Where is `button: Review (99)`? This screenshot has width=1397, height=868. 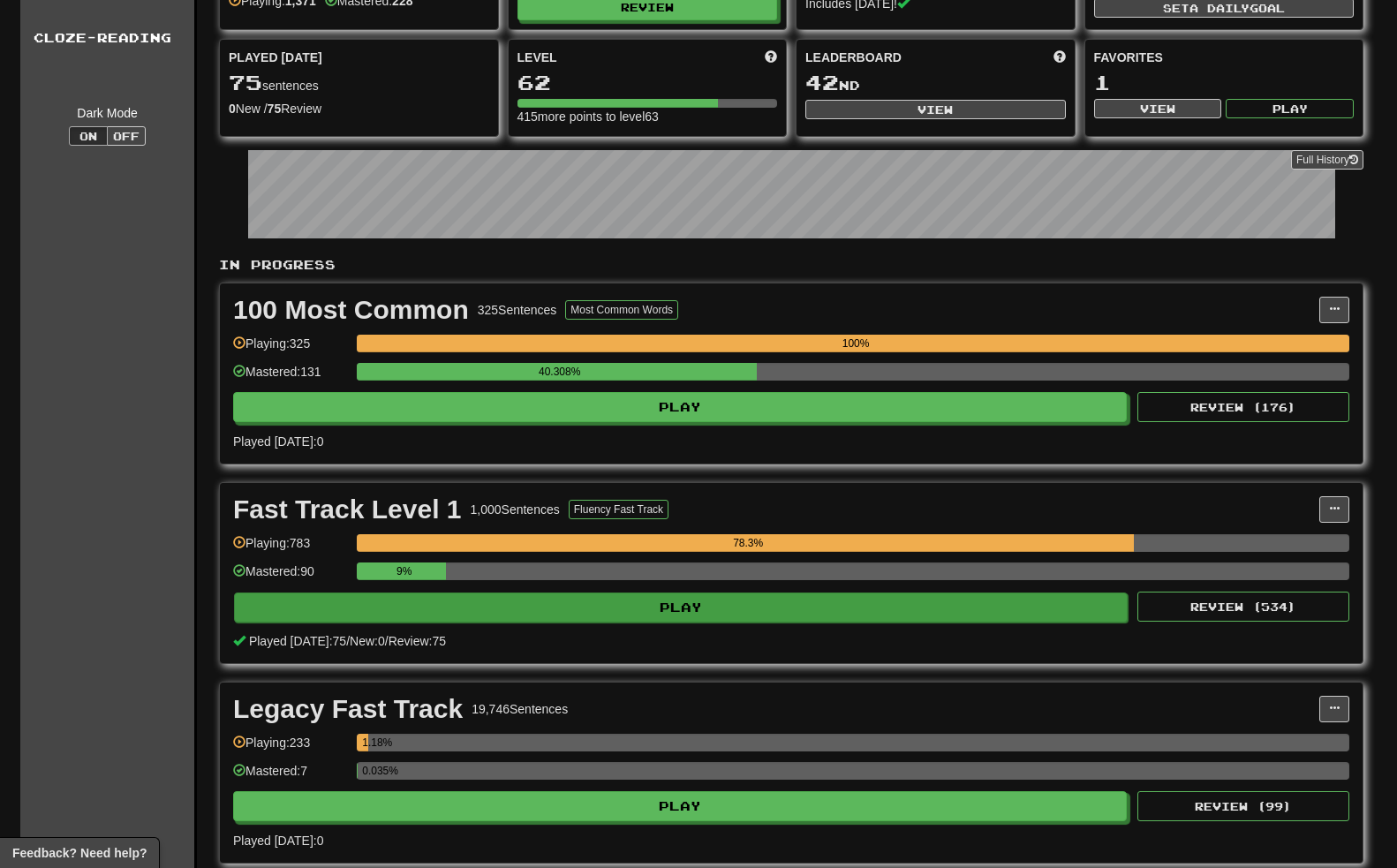
button: Review (99) is located at coordinates (1244, 806).